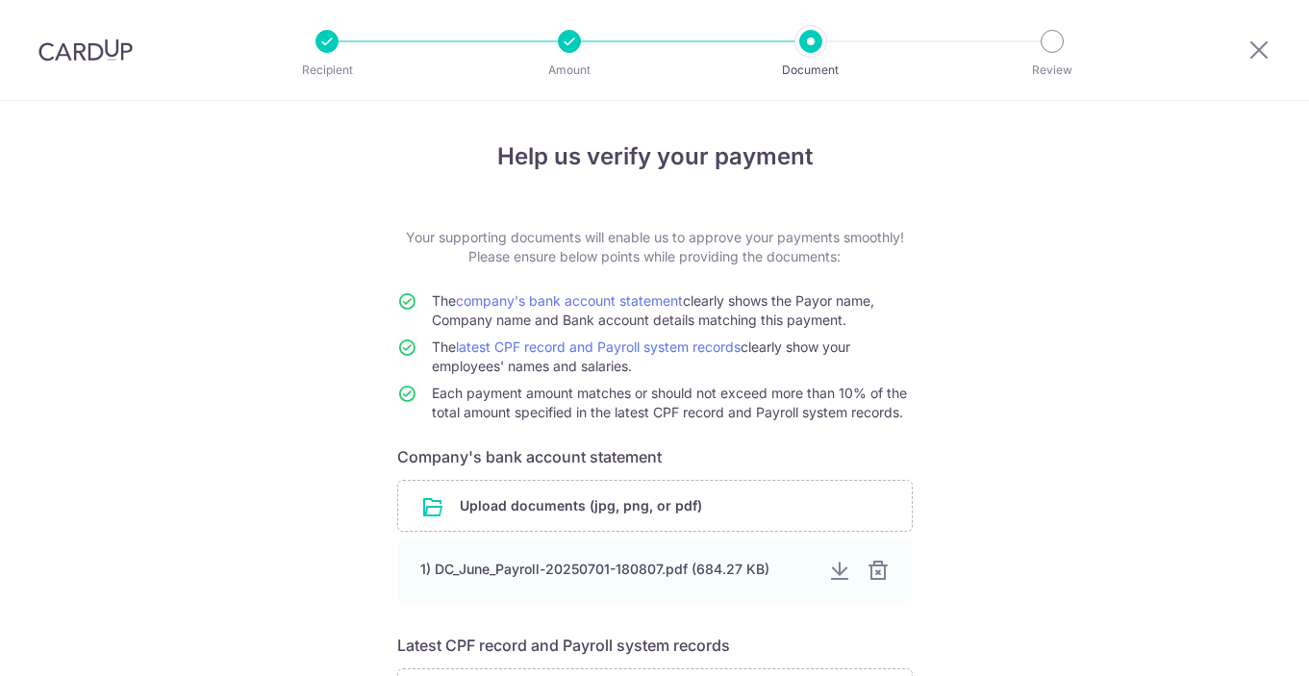 The height and width of the screenshot is (676, 1309). I want to click on h6: Latest CPF record and Payroll system records, so click(655, 645).